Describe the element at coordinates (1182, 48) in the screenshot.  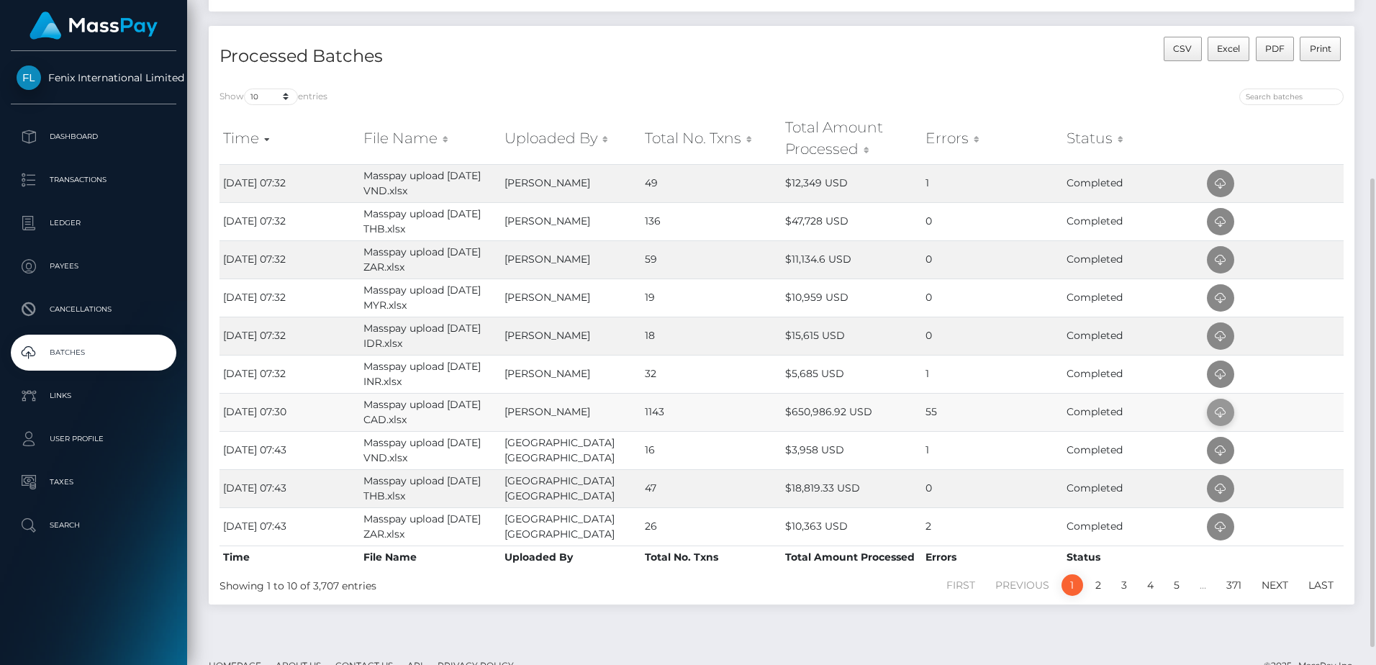
I see `span: CSV` at that location.